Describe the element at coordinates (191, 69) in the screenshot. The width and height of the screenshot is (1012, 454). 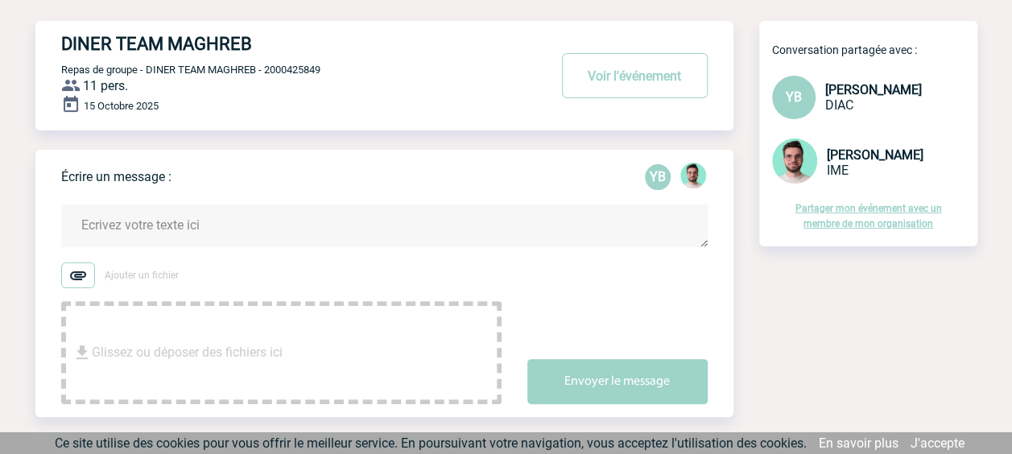
I see `span: Repas de groupe - DINER TEAM MAGHREB - 2000425849` at that location.